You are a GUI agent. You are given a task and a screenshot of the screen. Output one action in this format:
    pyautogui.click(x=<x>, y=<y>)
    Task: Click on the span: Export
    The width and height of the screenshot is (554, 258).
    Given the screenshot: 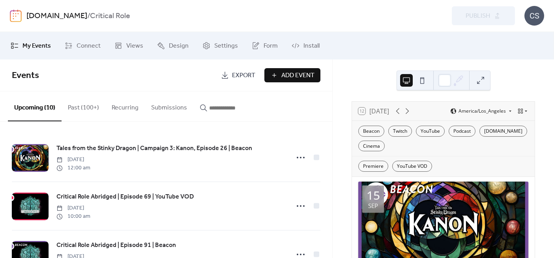 What is the action you would take?
    pyautogui.click(x=243, y=76)
    